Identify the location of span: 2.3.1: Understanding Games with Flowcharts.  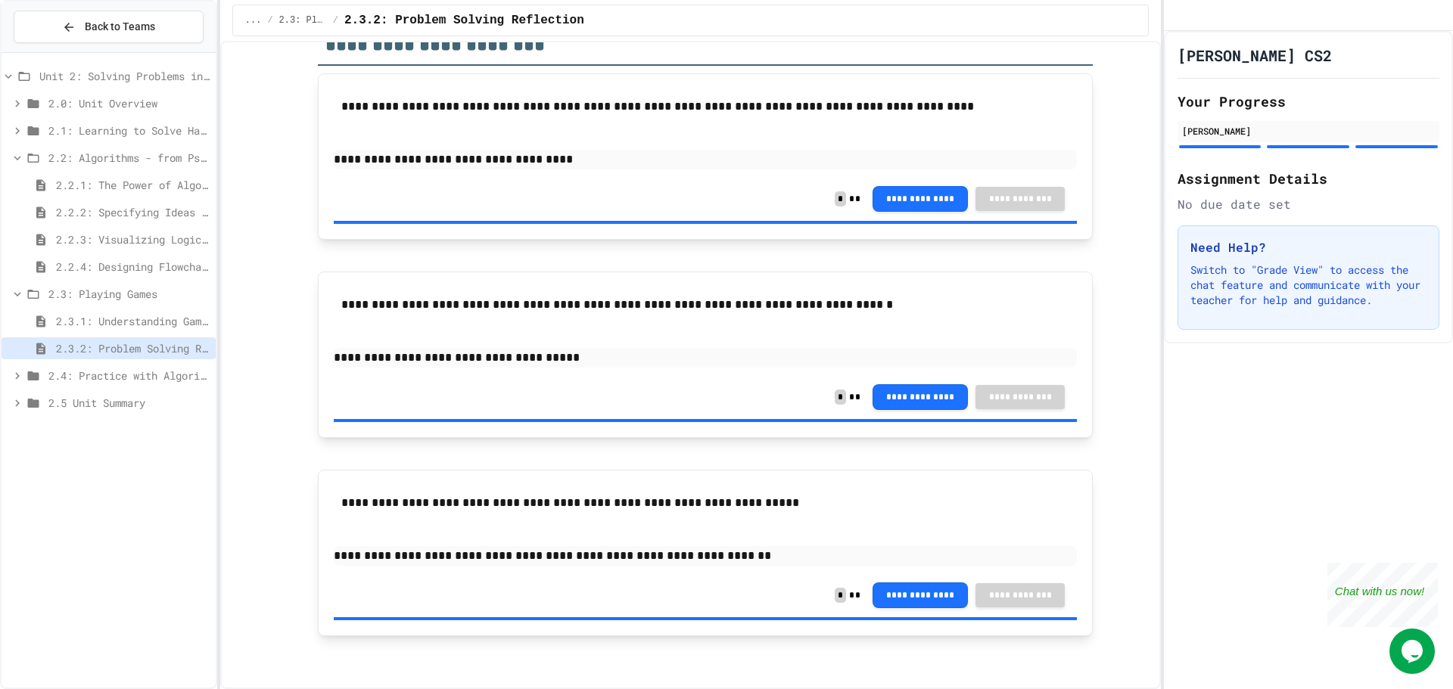
(132, 321).